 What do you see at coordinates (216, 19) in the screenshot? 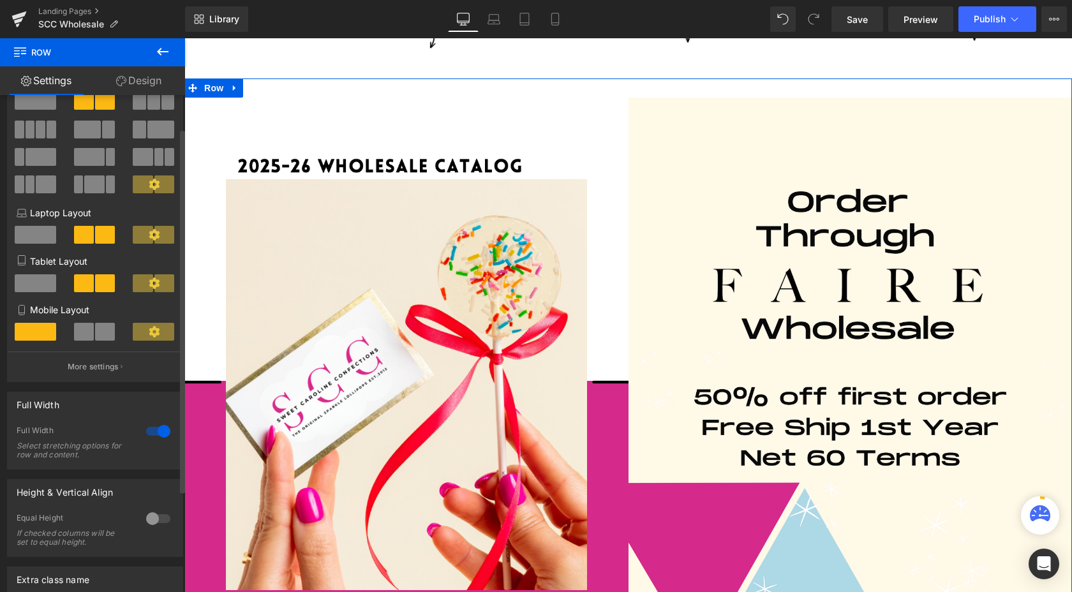
I see `a: New Library` at bounding box center [216, 19].